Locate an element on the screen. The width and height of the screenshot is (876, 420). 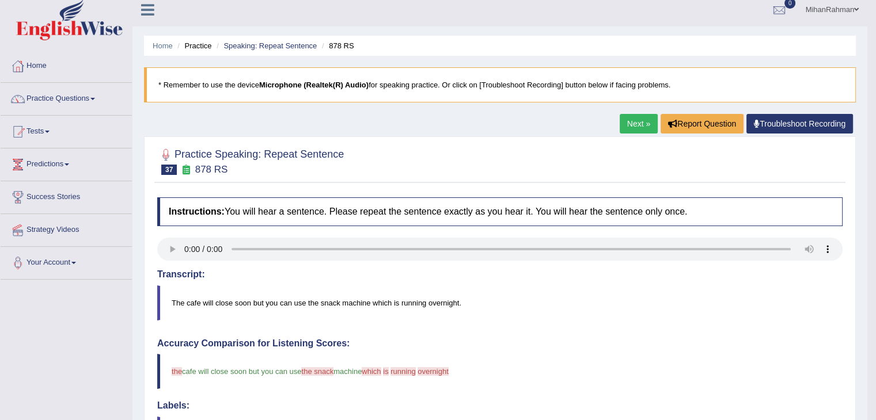
span: overnight is located at coordinates (432, 371).